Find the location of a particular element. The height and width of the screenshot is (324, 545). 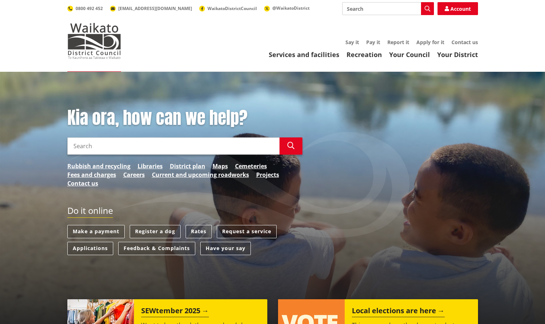

a: Request a service is located at coordinates (247, 231).